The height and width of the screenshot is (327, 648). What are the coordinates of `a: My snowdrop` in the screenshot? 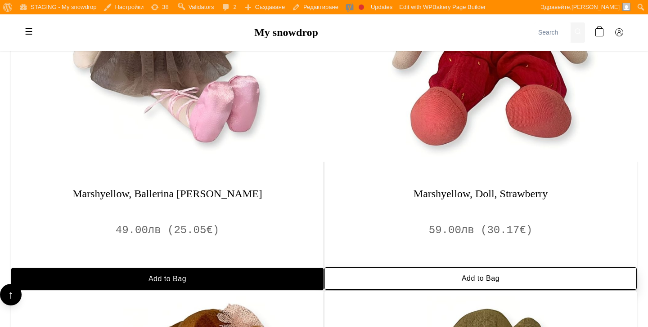 It's located at (286, 32).